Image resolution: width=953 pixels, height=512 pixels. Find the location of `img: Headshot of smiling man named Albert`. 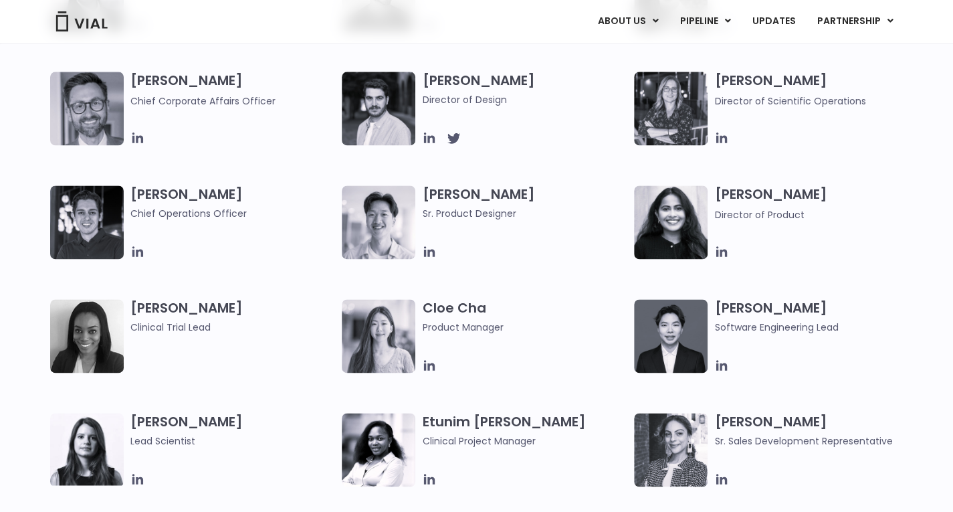

img: Headshot of smiling man named Albert is located at coordinates (379, 108).